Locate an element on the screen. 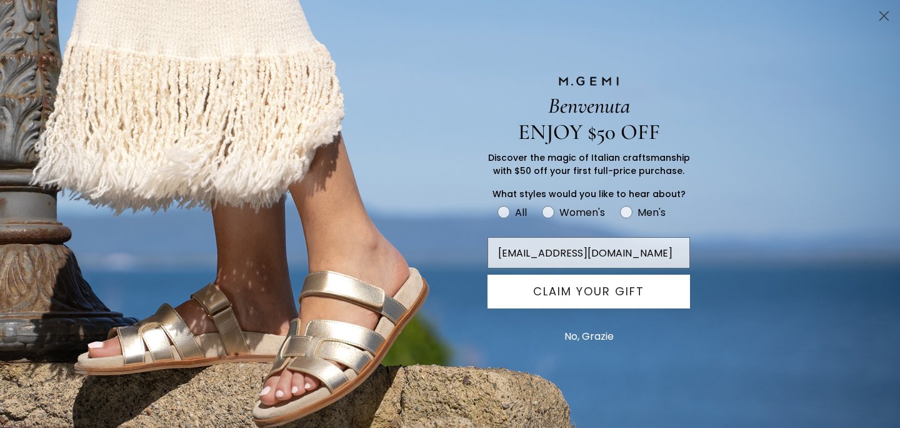  img: M.GEMI is located at coordinates (589, 81).